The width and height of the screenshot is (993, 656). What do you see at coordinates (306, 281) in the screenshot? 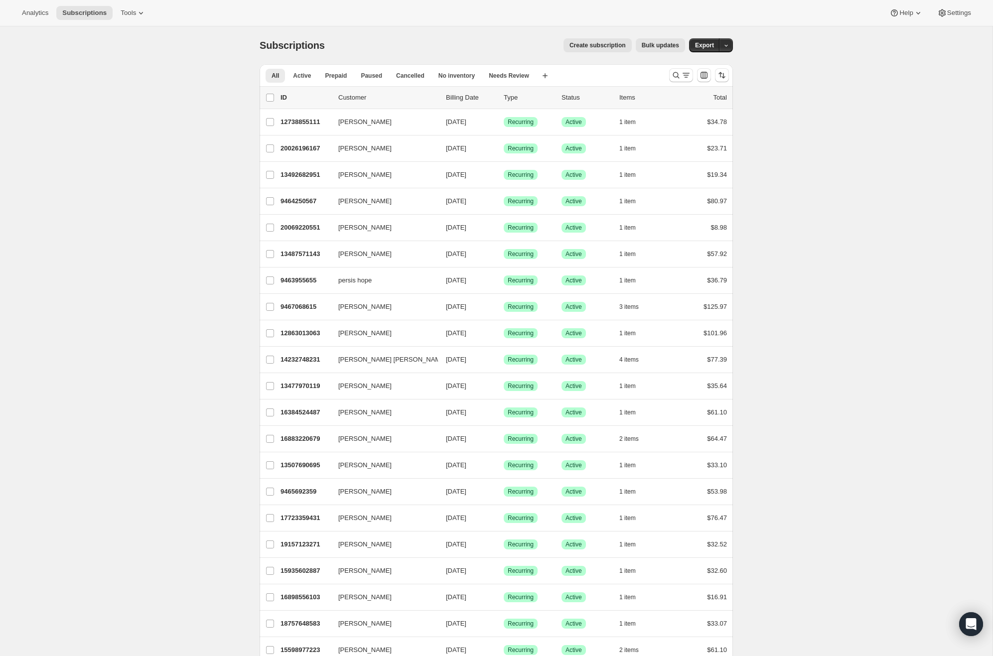
I see `p: 9463955655` at bounding box center [306, 281].